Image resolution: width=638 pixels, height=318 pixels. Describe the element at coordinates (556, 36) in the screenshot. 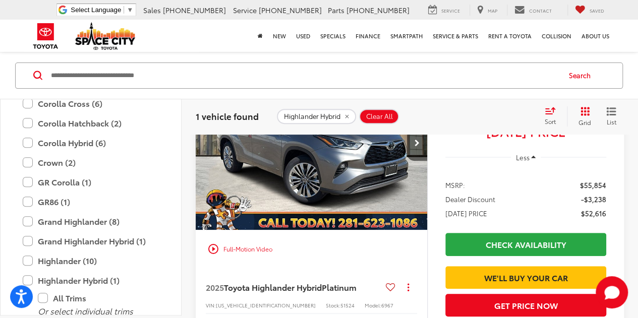

I see `a: Collision` at that location.